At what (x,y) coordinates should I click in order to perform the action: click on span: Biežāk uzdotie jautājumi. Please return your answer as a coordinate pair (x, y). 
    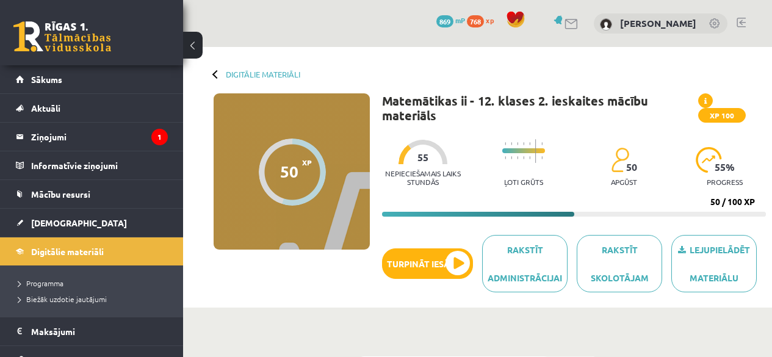
    Looking at the image, I should click on (62, 299).